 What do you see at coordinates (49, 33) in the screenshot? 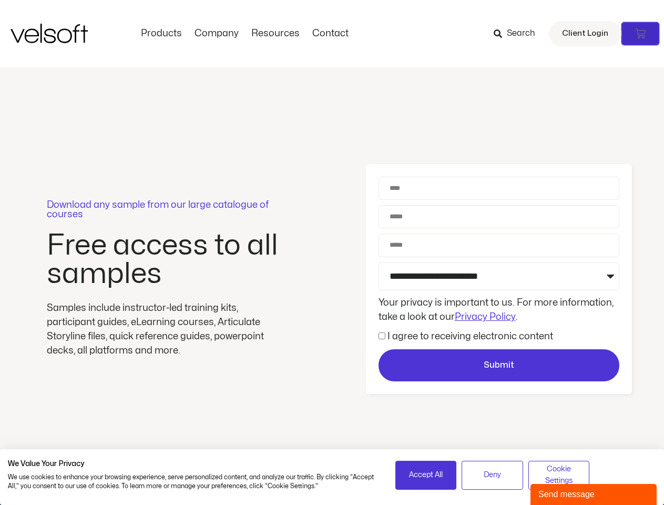
I see `img: Velsoft Training Materials` at bounding box center [49, 33].